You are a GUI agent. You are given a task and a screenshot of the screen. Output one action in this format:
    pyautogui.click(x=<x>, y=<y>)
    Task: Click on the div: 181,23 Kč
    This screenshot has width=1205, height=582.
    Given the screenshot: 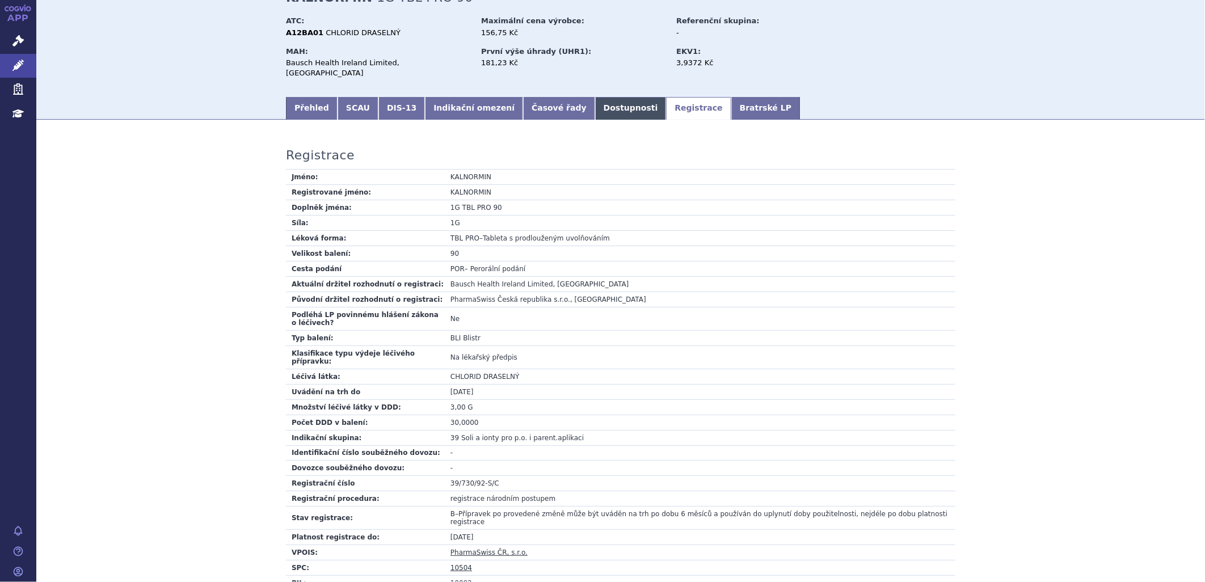 What is the action you would take?
    pyautogui.click(x=573, y=63)
    